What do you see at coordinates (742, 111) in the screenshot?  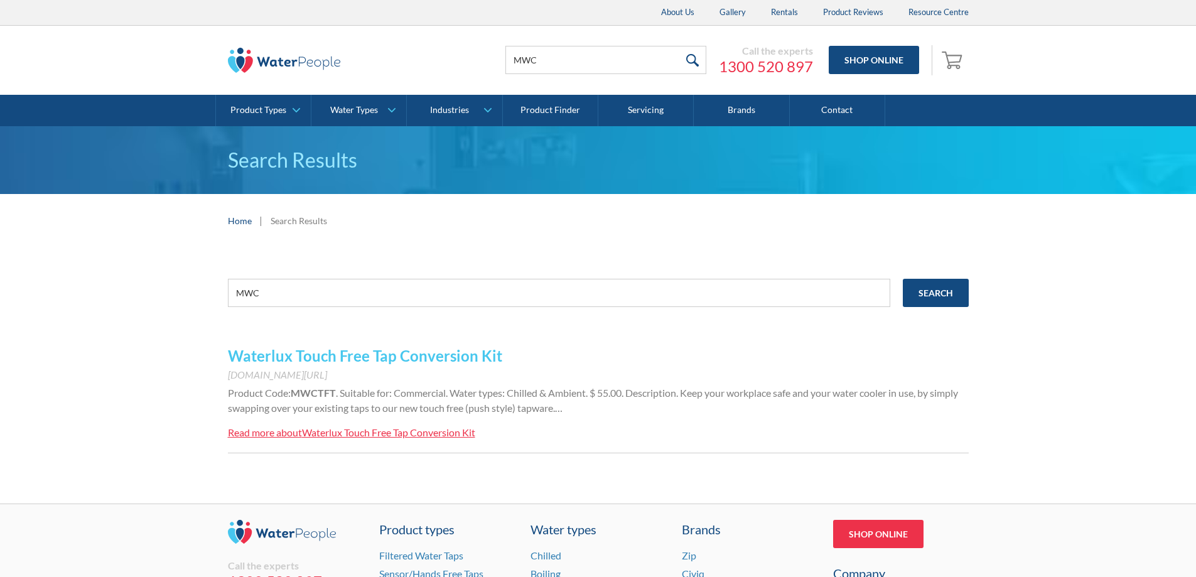 I see `a: Brands` at bounding box center [742, 111].